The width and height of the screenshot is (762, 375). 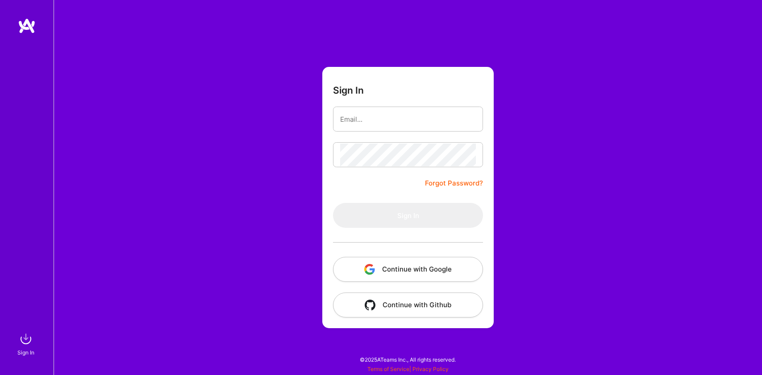 What do you see at coordinates (26, 339) in the screenshot?
I see `img: sign in` at bounding box center [26, 339].